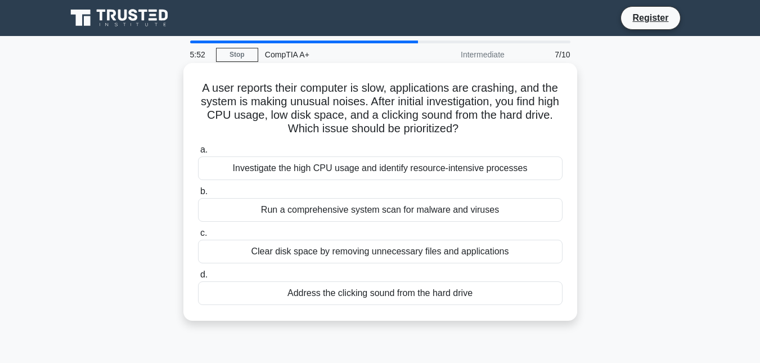 The height and width of the screenshot is (363, 760). I want to click on span: d., so click(204, 274).